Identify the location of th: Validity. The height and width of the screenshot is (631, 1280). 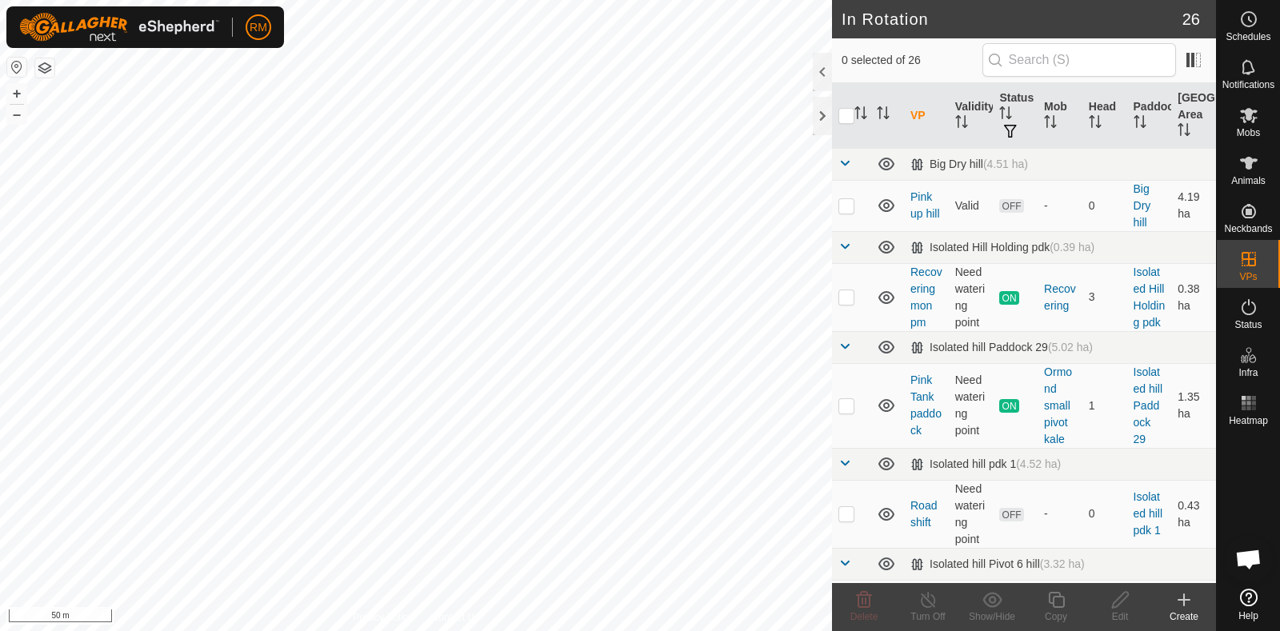
(971, 116).